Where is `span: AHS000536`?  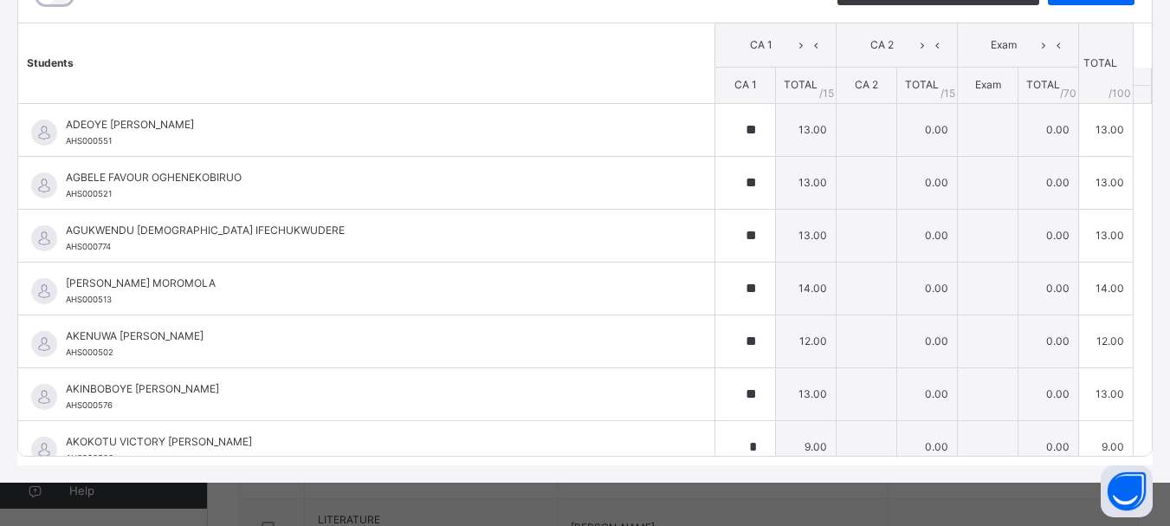 span: AHS000536 is located at coordinates (89, 457).